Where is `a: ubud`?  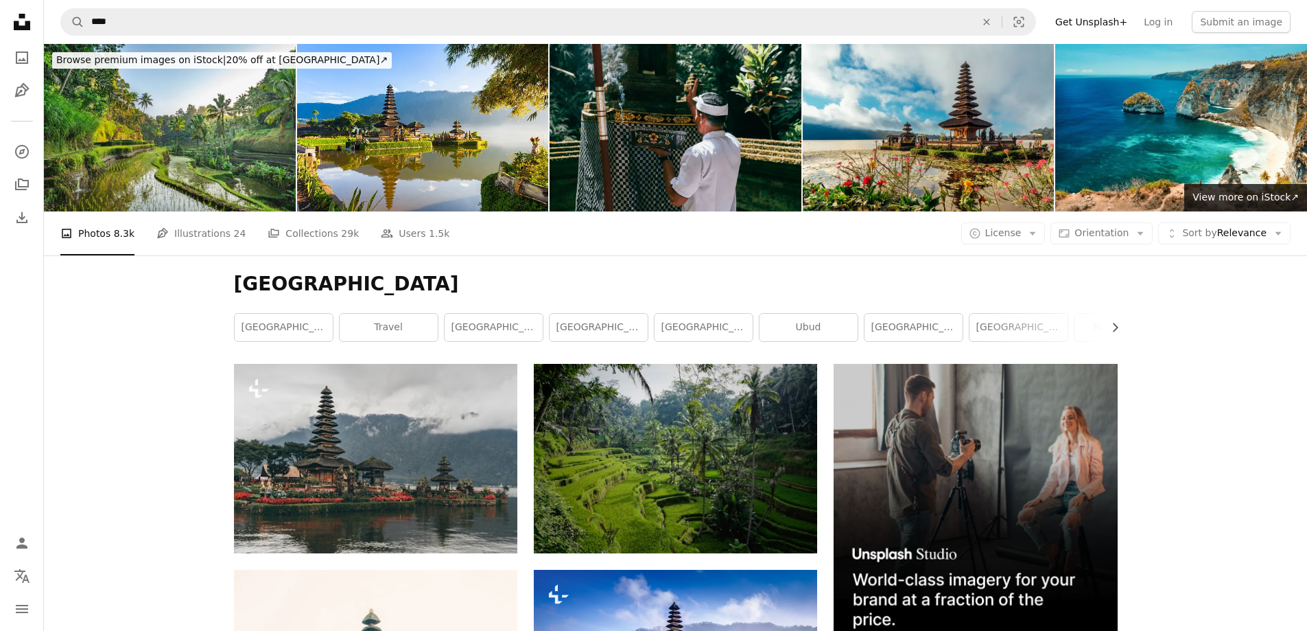
a: ubud is located at coordinates (808, 327).